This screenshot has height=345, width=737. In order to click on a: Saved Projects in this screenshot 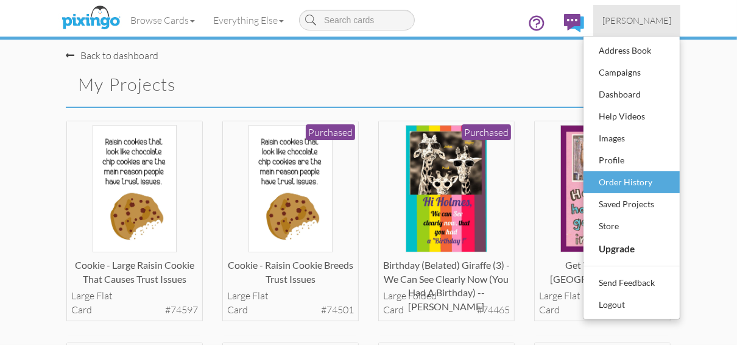, I will do `click(632, 204)`.